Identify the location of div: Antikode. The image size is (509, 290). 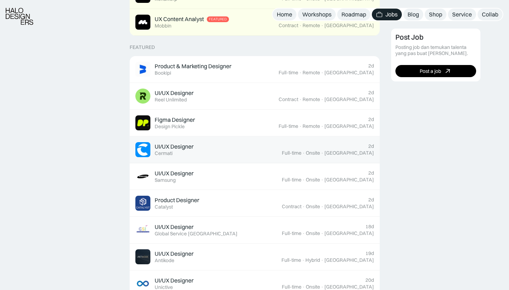
(164, 260).